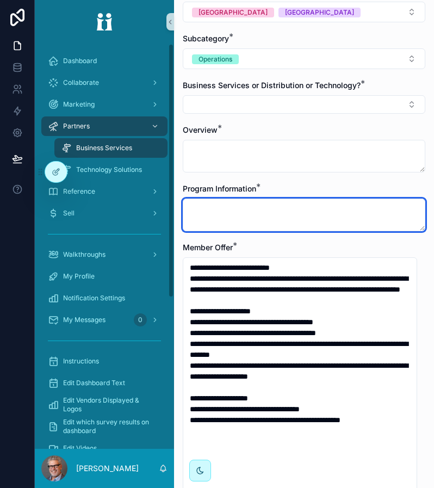 The height and width of the screenshot is (488, 434). What do you see at coordinates (79, 276) in the screenshot?
I see `span: My Profile` at bounding box center [79, 276].